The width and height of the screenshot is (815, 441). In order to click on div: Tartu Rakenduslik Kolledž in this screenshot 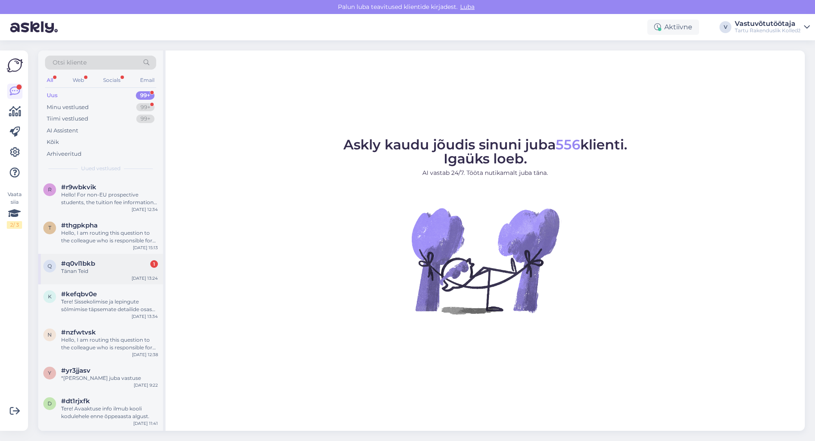, I will do `click(768, 31)`.